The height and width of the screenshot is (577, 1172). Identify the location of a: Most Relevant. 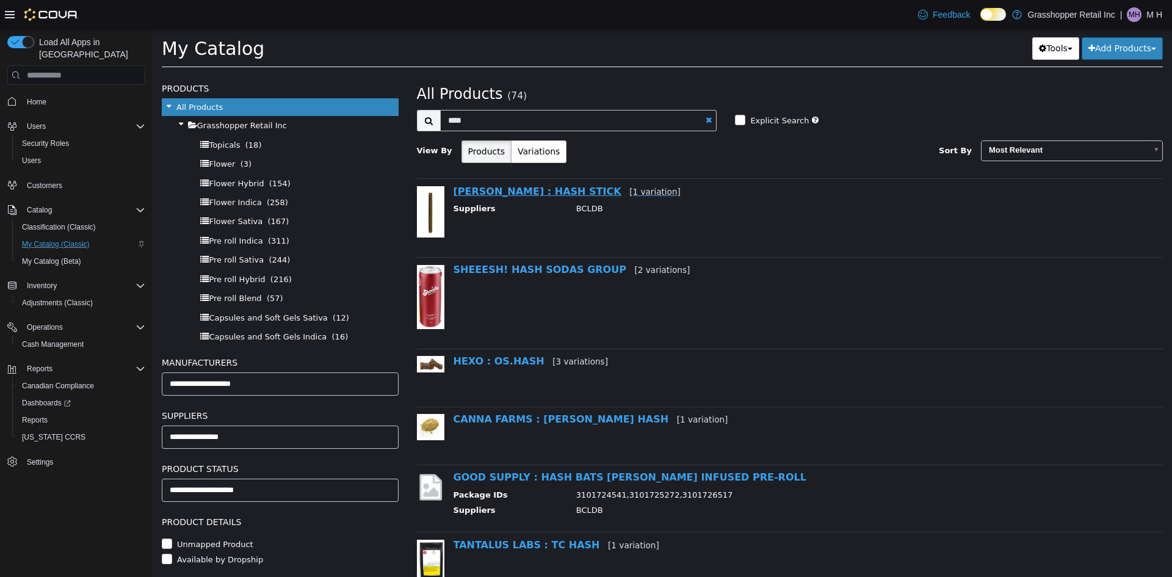
(919, 122).